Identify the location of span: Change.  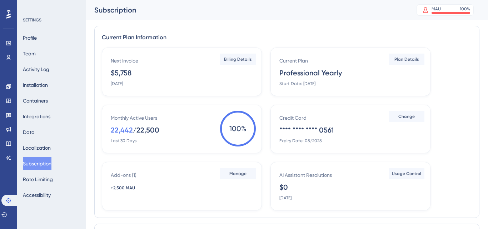
(407, 116).